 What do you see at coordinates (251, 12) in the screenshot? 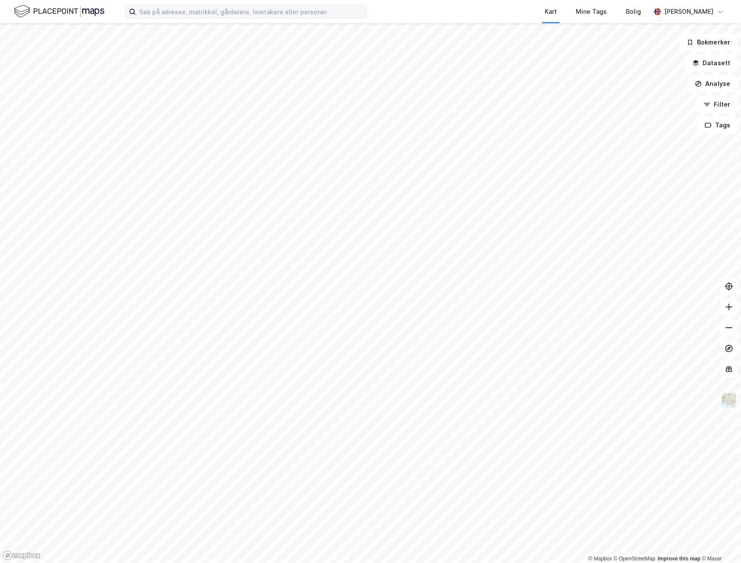
I see `input: Søk på adresse, matrikkel, gårdeiere, leietakere eller personer` at bounding box center [251, 12].